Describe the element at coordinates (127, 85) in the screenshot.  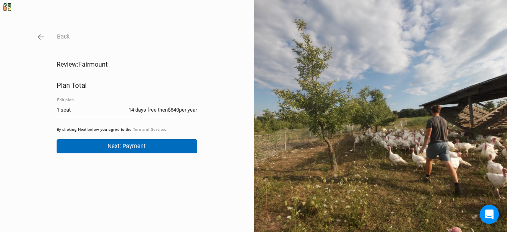
I see `h2: Plan Total` at that location.